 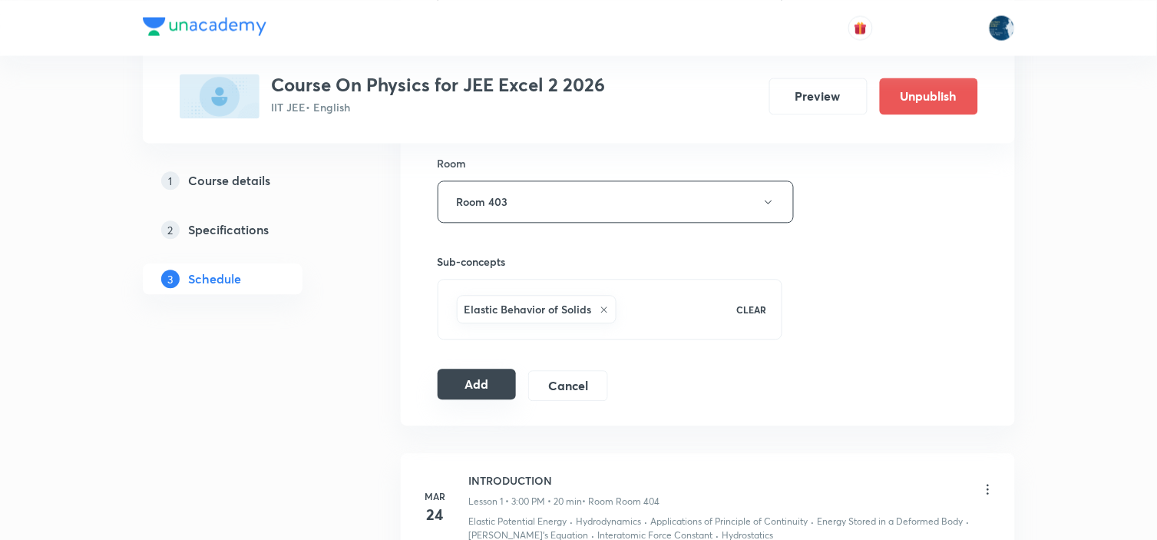 What do you see at coordinates (526, 501) in the screenshot?
I see `p: Lesson 1 • 3:00 PM • 20 min` at bounding box center [526, 501].